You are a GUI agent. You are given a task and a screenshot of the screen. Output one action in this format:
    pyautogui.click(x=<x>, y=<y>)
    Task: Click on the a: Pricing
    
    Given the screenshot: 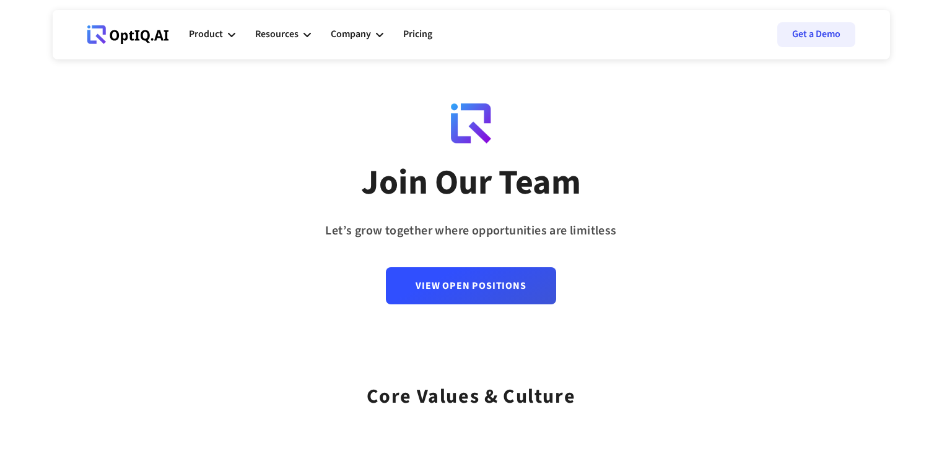 What is the action you would take?
    pyautogui.click(x=417, y=35)
    